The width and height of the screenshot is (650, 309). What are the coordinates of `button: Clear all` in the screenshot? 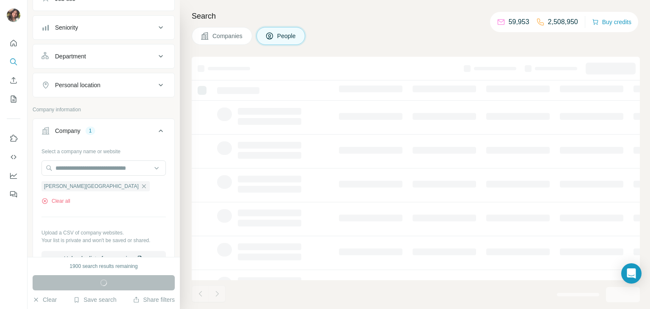 It's located at (56, 201).